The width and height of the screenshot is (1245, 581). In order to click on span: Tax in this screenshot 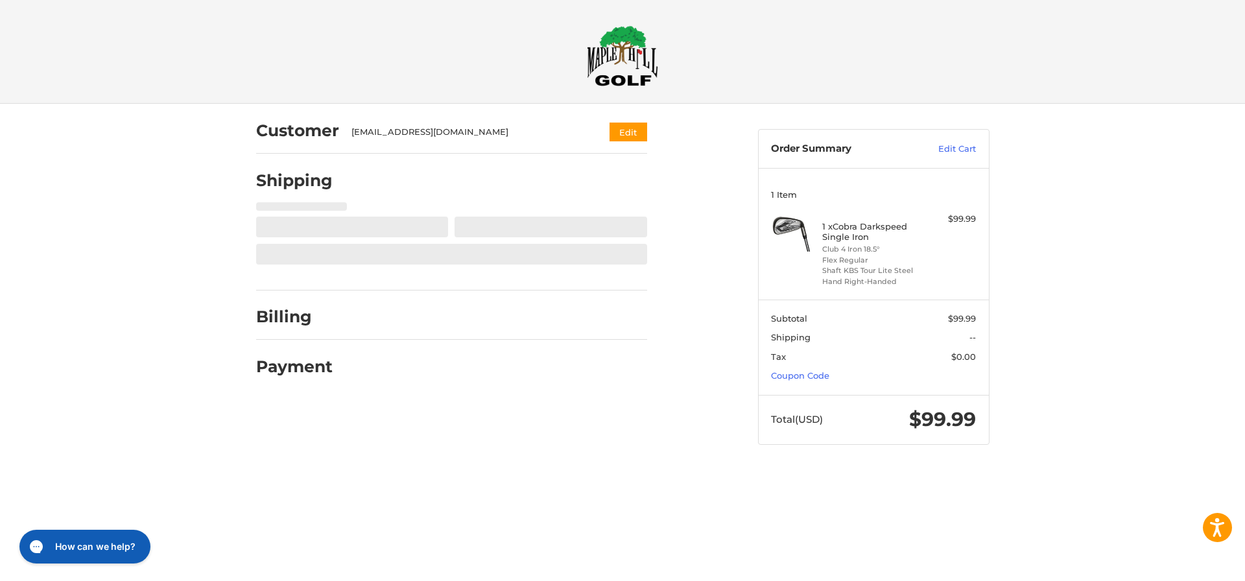, I will do `click(778, 357)`.